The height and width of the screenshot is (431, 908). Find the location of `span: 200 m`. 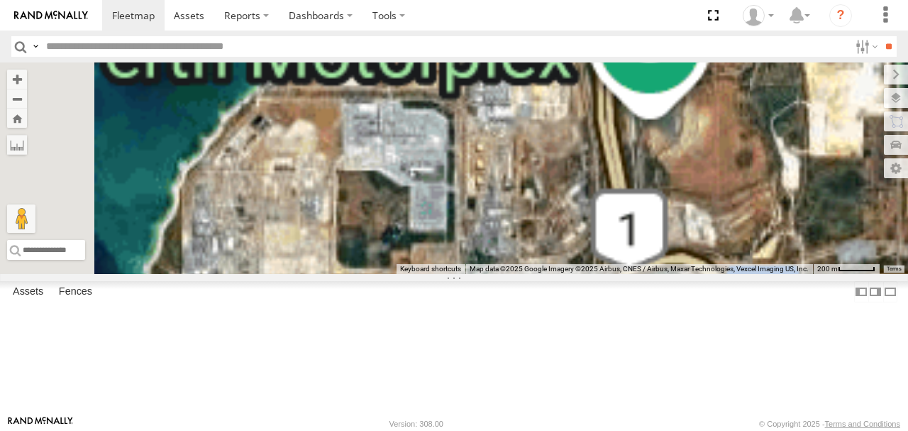

span: 200 m is located at coordinates (827, 268).